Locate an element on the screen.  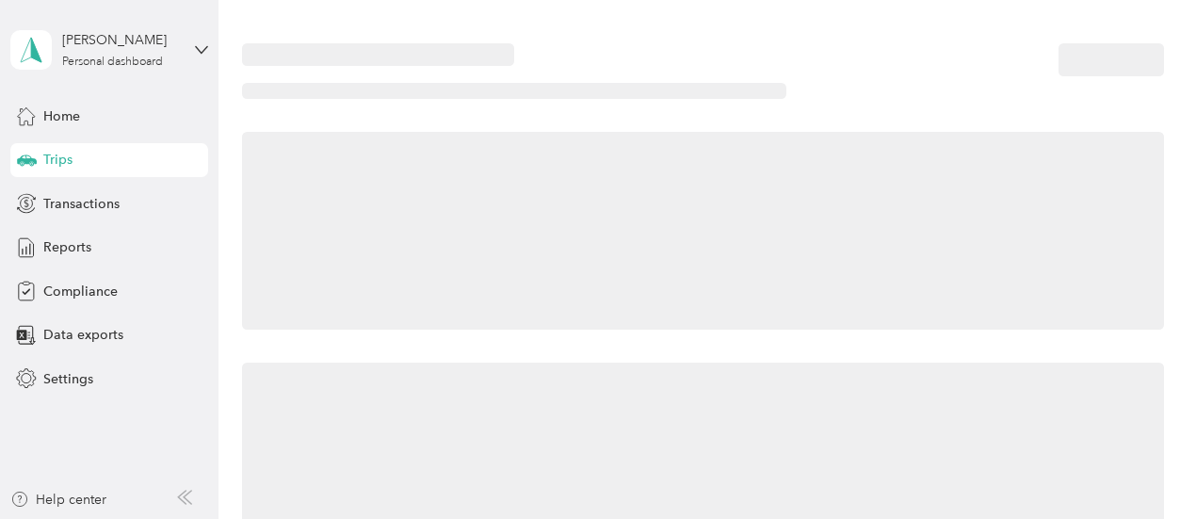
div: Help center is located at coordinates (58, 499).